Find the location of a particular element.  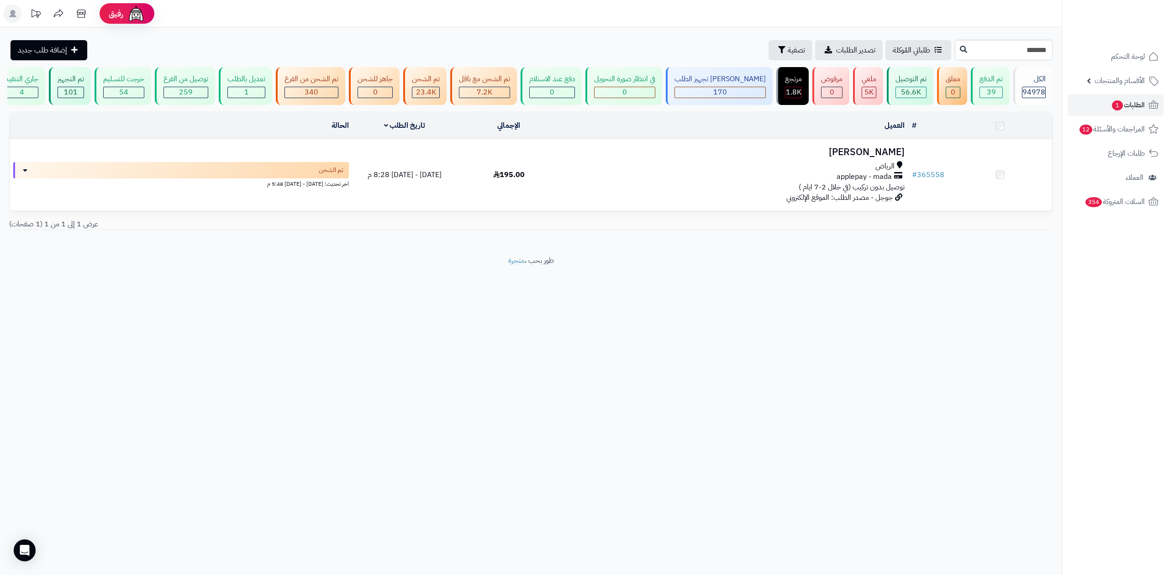

span: 54 is located at coordinates (124, 92).